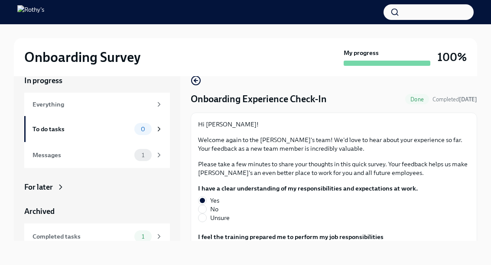 The width and height of the screenshot is (491, 265). I want to click on span: Completed, so click(454, 99).